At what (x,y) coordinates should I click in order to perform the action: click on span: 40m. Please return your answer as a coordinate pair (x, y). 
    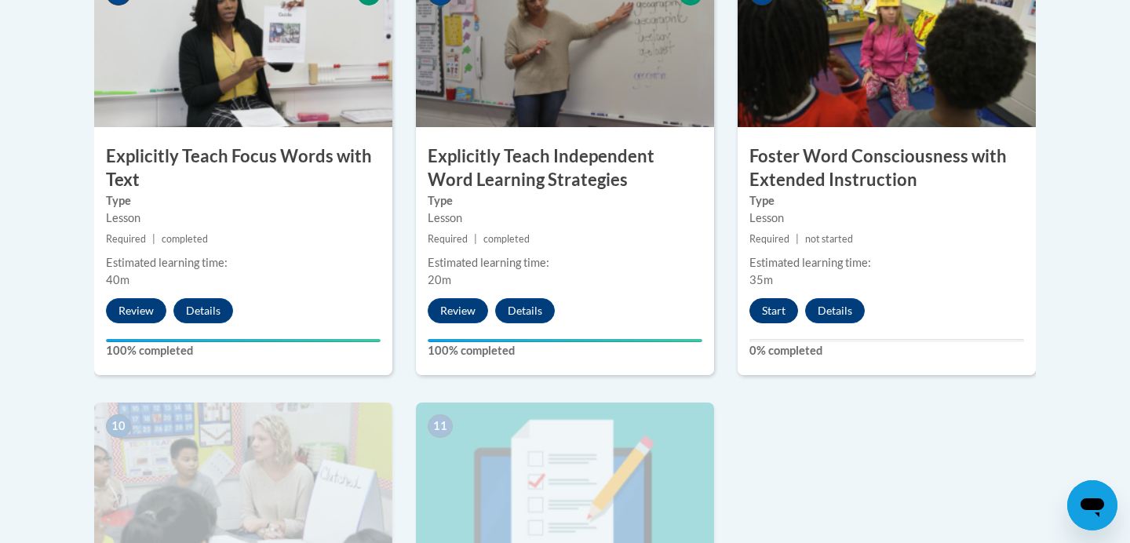
    Looking at the image, I should click on (118, 279).